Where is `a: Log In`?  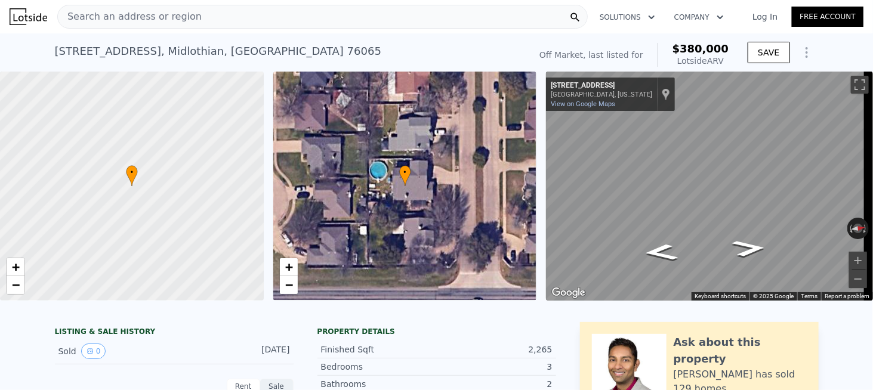 a: Log In is located at coordinates (765, 17).